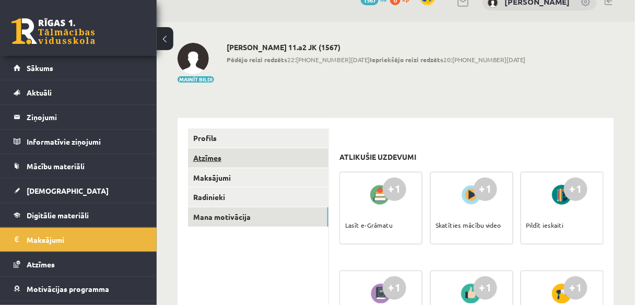 This screenshot has height=305, width=635. I want to click on img: Evelīna Tarvāne, so click(193, 58).